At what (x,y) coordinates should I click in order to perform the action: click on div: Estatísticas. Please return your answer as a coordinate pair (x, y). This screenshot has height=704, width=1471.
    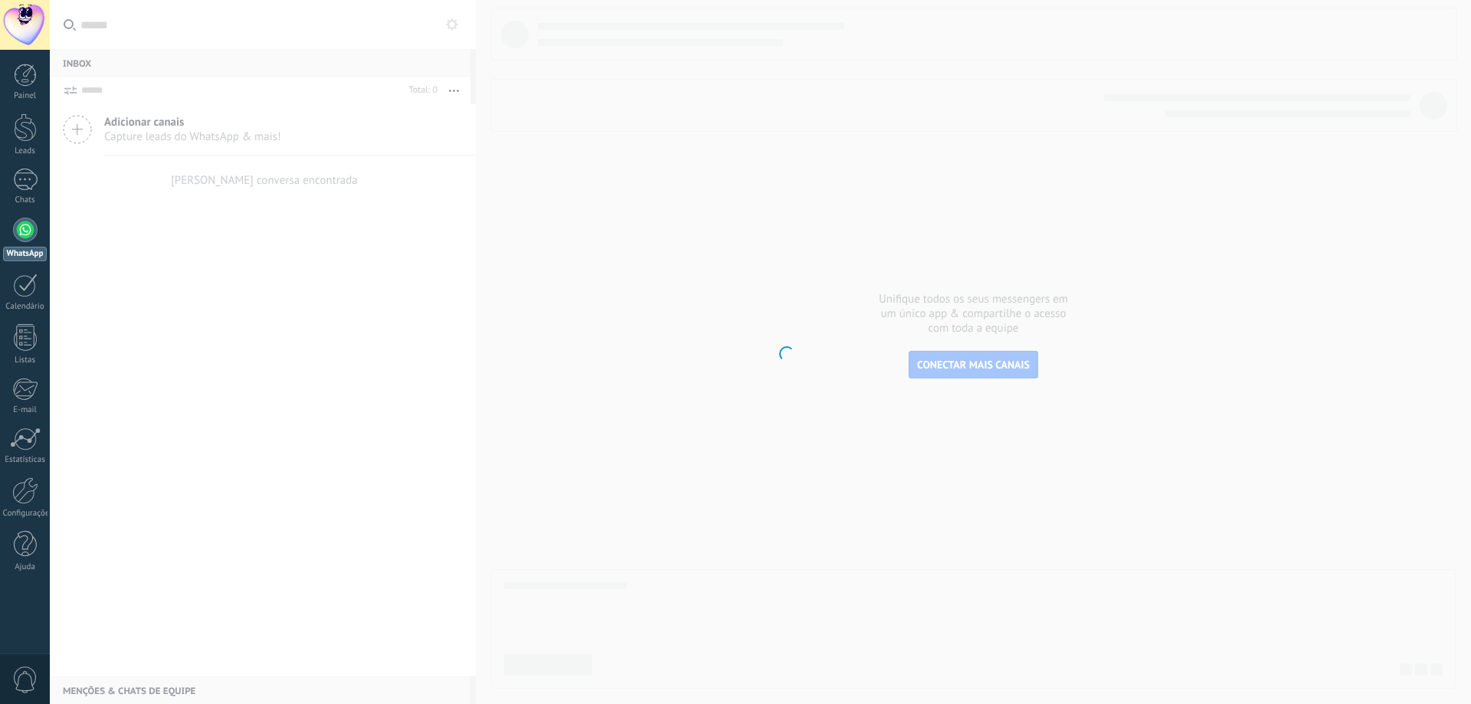
    Looking at the image, I should click on (25, 460).